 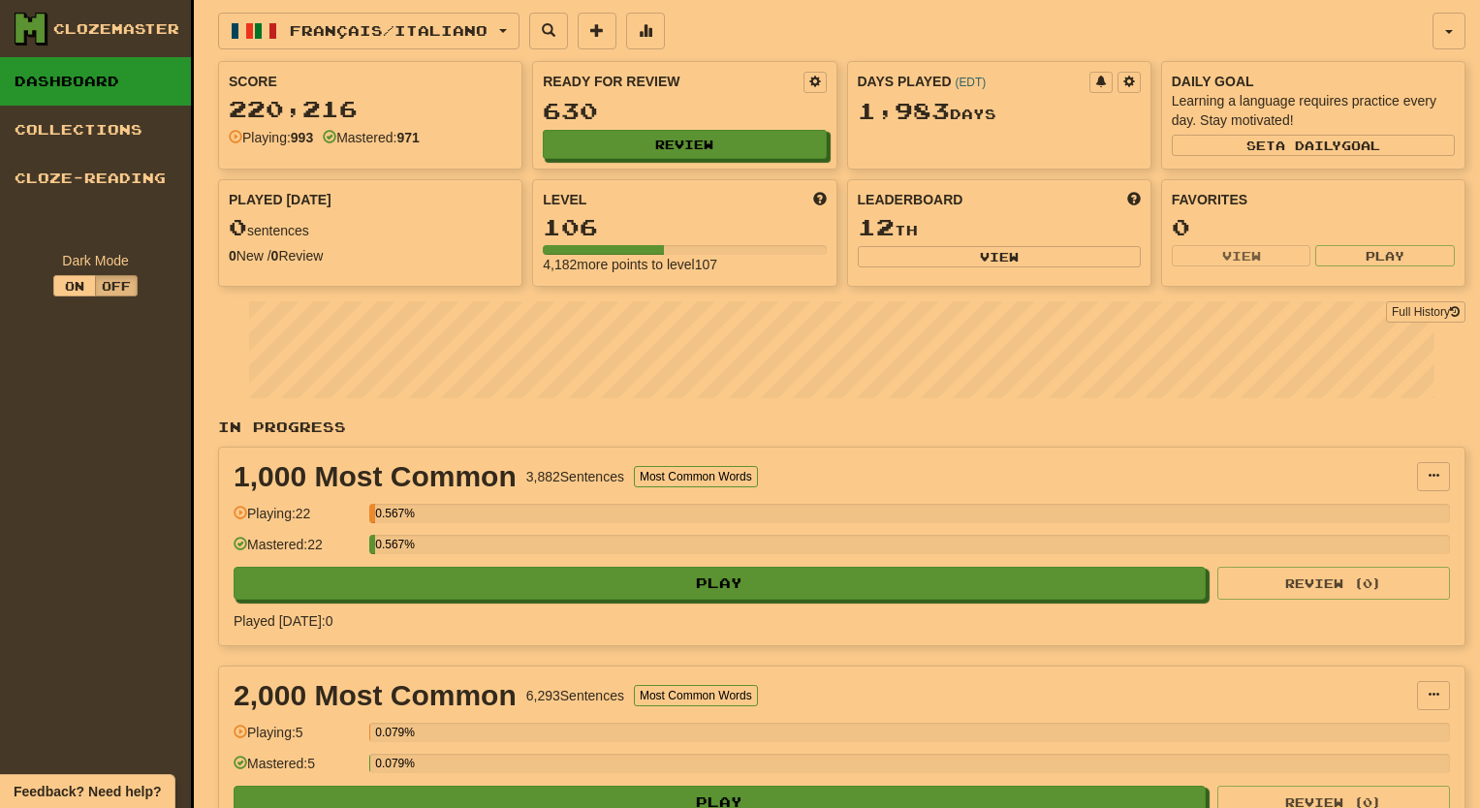 What do you see at coordinates (684, 110) in the screenshot?
I see `div: 630` at bounding box center [684, 110].